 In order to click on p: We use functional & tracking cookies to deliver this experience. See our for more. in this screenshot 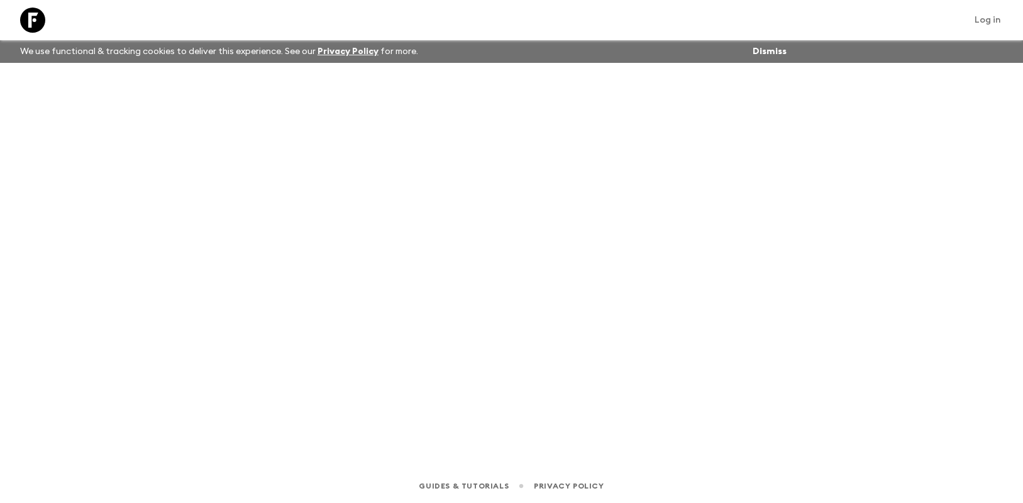, I will do `click(219, 52)`.